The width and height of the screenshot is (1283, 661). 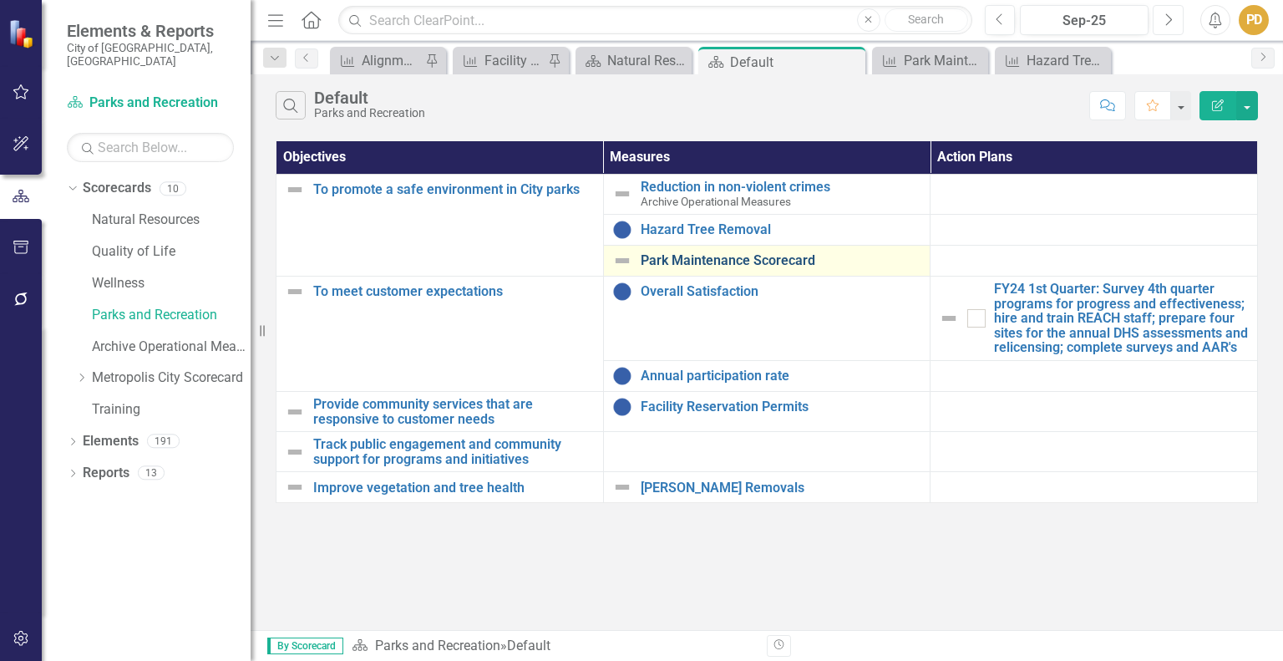 I want to click on button: PD, so click(x=1253, y=20).